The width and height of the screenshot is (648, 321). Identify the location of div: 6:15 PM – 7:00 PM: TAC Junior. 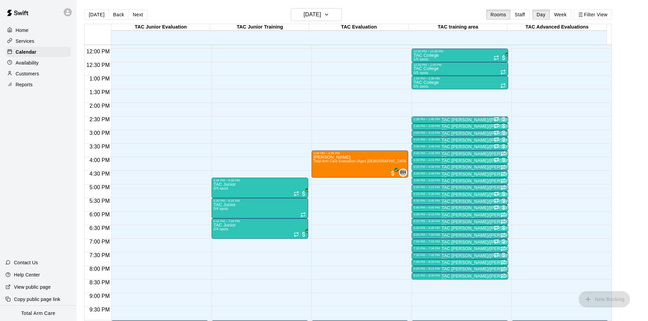
(260, 229).